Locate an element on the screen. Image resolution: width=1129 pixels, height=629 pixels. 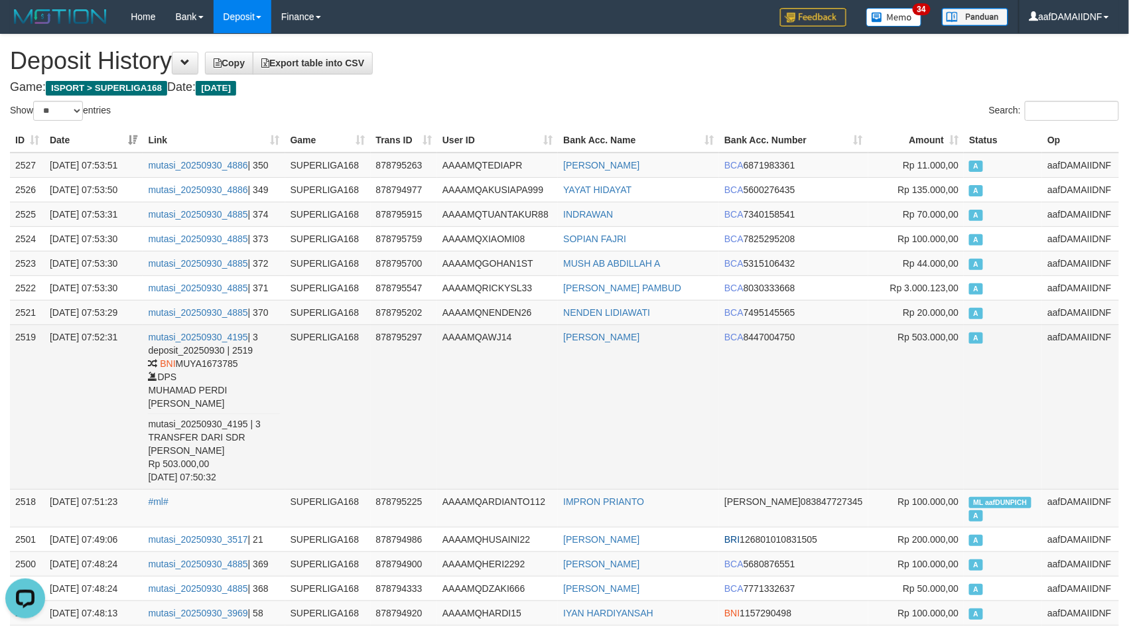
a: Export table into CSV is located at coordinates (313, 63).